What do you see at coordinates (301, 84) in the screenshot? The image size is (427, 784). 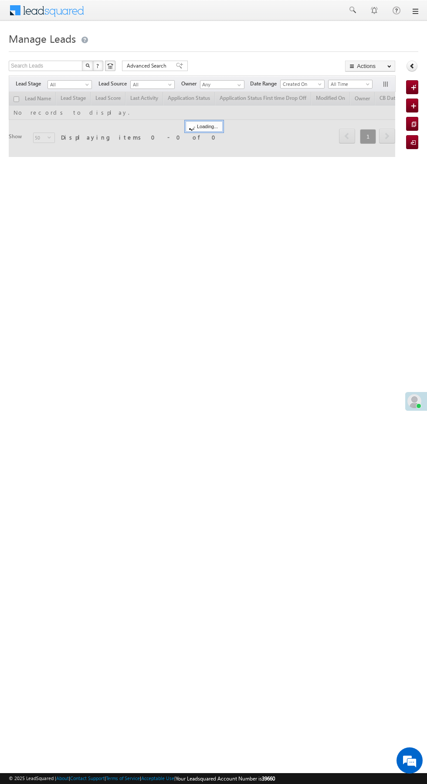 I see `span: Created On` at bounding box center [301, 84].